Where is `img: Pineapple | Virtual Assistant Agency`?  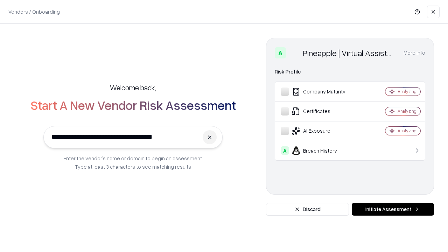
img: Pineapple | Virtual Assistant Agency is located at coordinates (295, 53).